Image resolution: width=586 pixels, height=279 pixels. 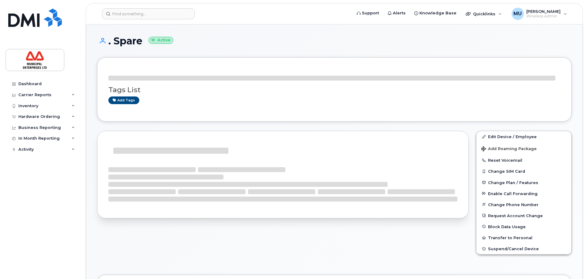 I want to click on a: Edit Device / Employee, so click(x=524, y=137).